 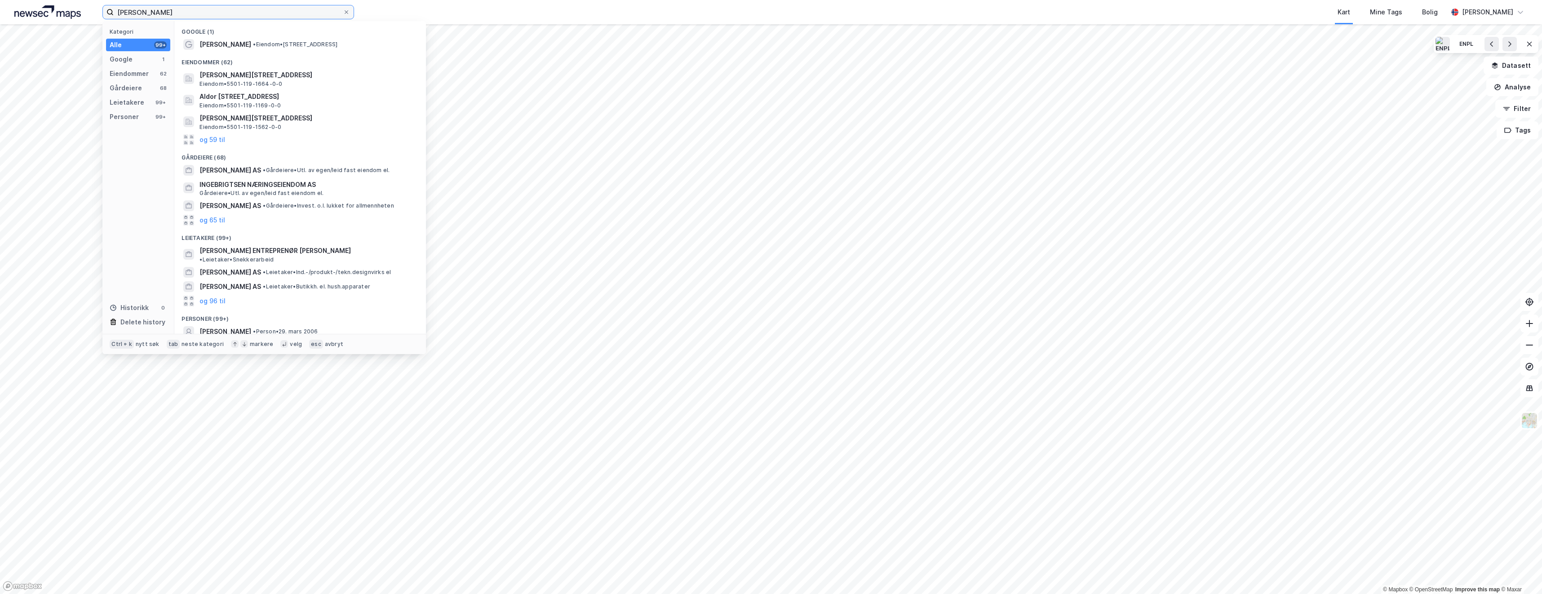 What do you see at coordinates (300, 316) in the screenshot?
I see `div: Personer (99+)` at bounding box center [300, 316].